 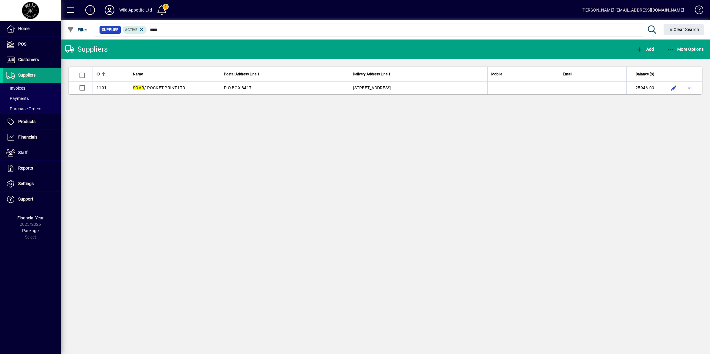 I want to click on span: Invoices, so click(x=15, y=88).